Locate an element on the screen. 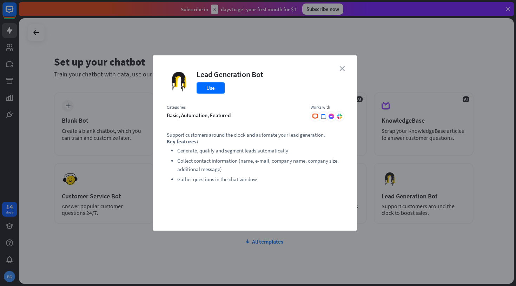  div: Lead Generation Bot is located at coordinates (230, 74).